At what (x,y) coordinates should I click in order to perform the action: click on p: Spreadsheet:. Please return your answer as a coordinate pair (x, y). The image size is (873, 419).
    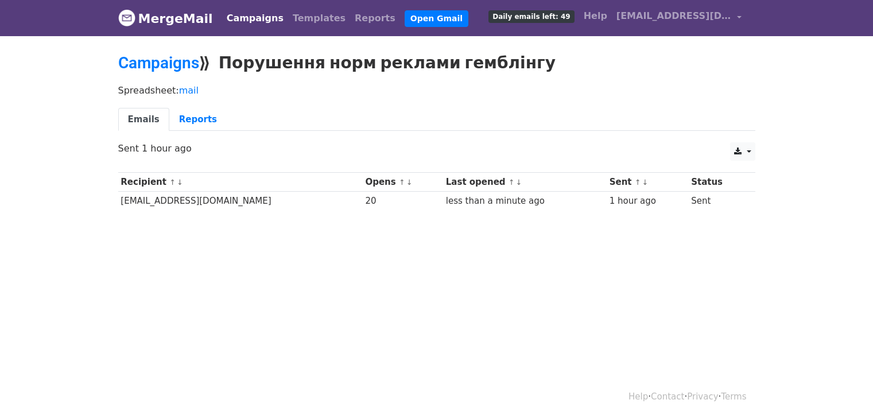
    Looking at the image, I should click on (437, 90).